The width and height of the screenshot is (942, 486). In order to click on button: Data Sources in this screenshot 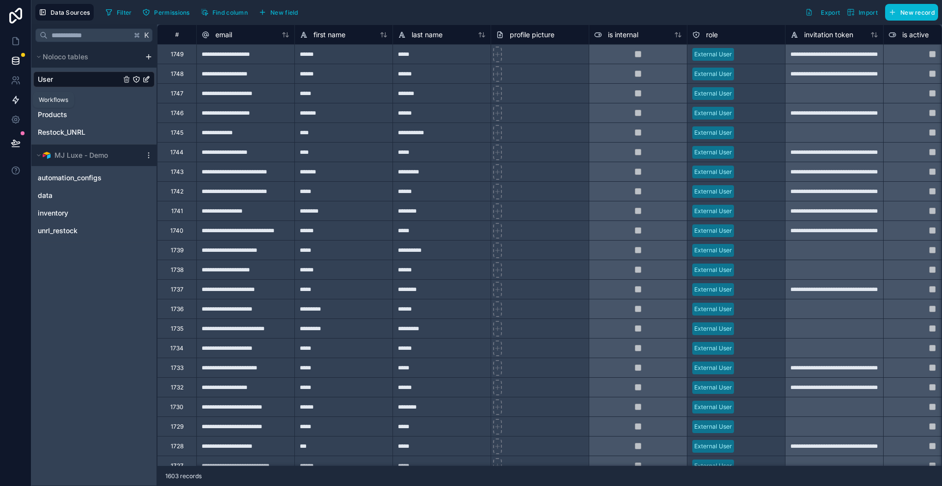, I will do `click(64, 12)`.